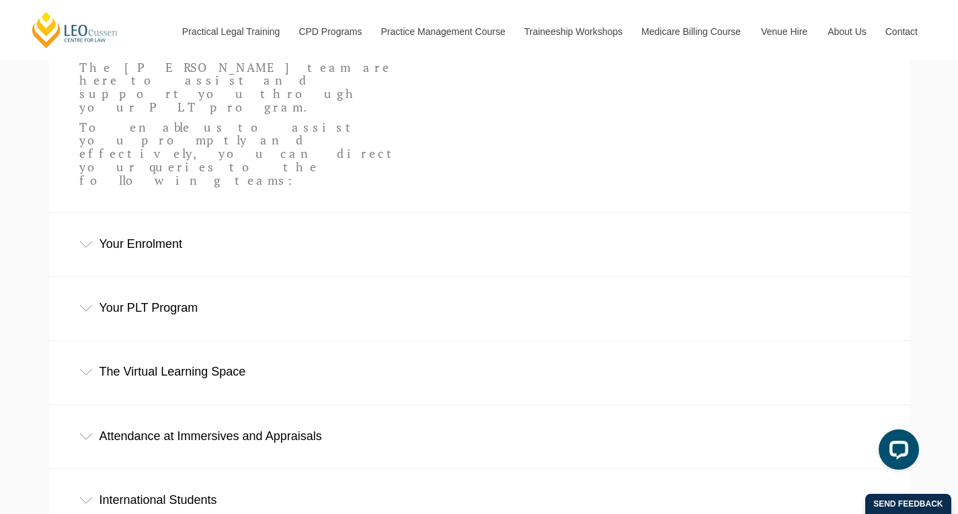 The image size is (958, 514). Describe the element at coordinates (442, 32) in the screenshot. I see `a: Practice Management Course` at that location.